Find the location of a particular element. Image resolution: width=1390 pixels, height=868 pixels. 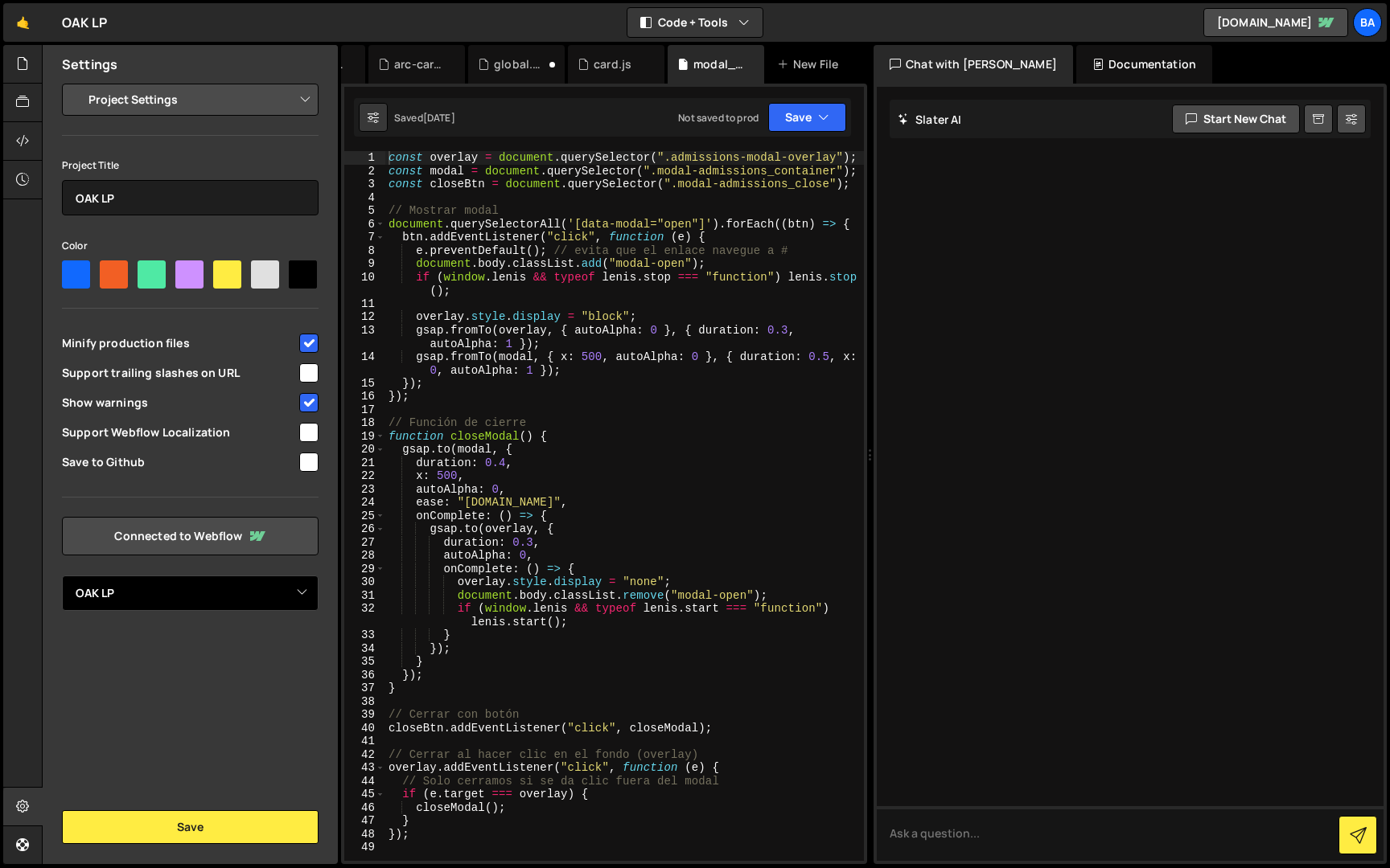

div: 29 is located at coordinates (364, 570).